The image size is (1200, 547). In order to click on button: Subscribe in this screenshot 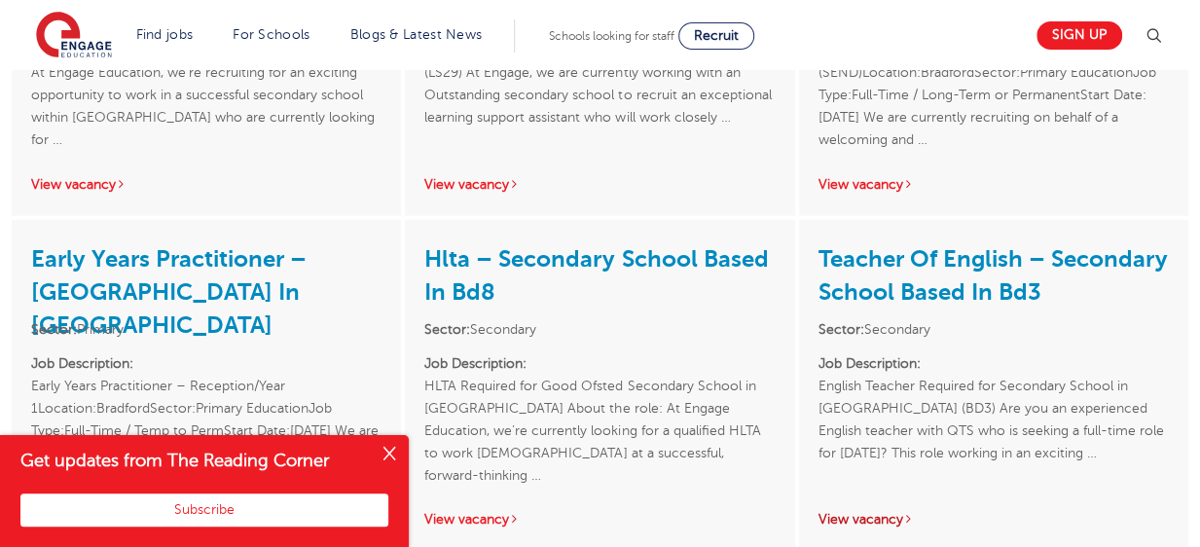, I will do `click(204, 510)`.